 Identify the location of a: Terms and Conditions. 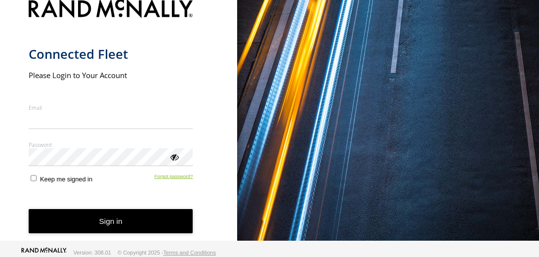
(190, 252).